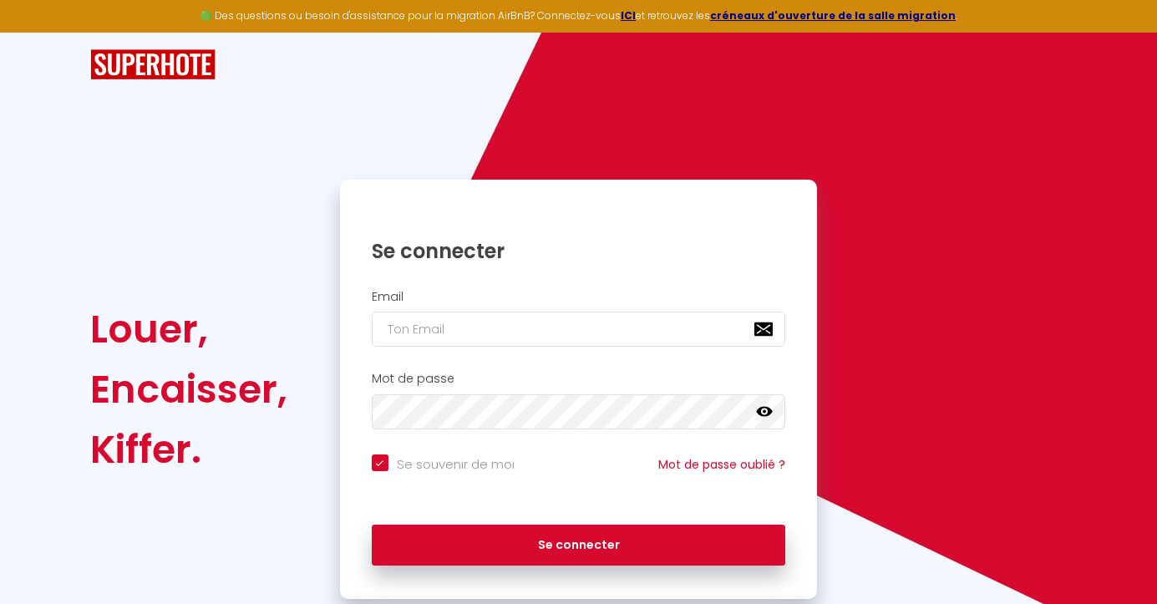 Image resolution: width=1157 pixels, height=604 pixels. What do you see at coordinates (579, 378) in the screenshot?
I see `h2: Mot de passe` at bounding box center [579, 378].